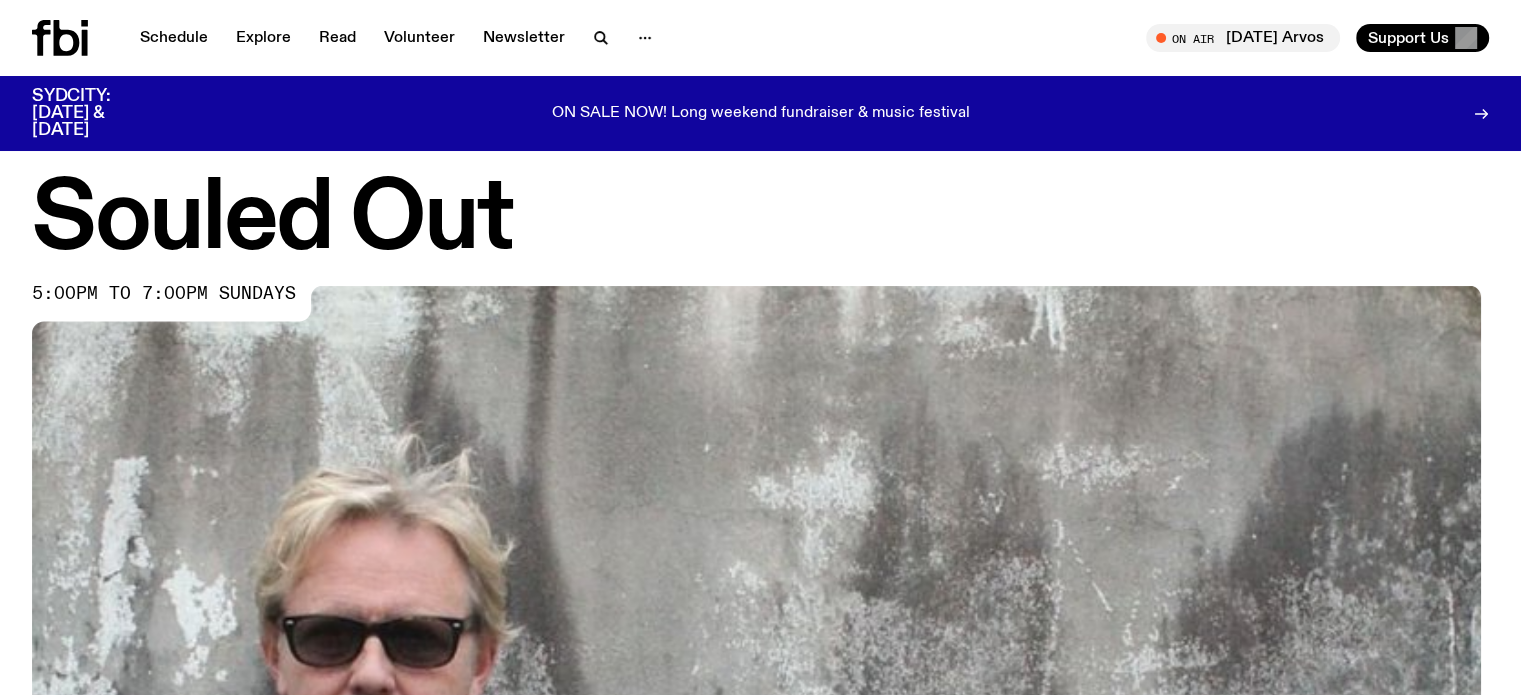 This screenshot has width=1521, height=695. Describe the element at coordinates (1422, 38) in the screenshot. I see `button: Support Us` at that location.